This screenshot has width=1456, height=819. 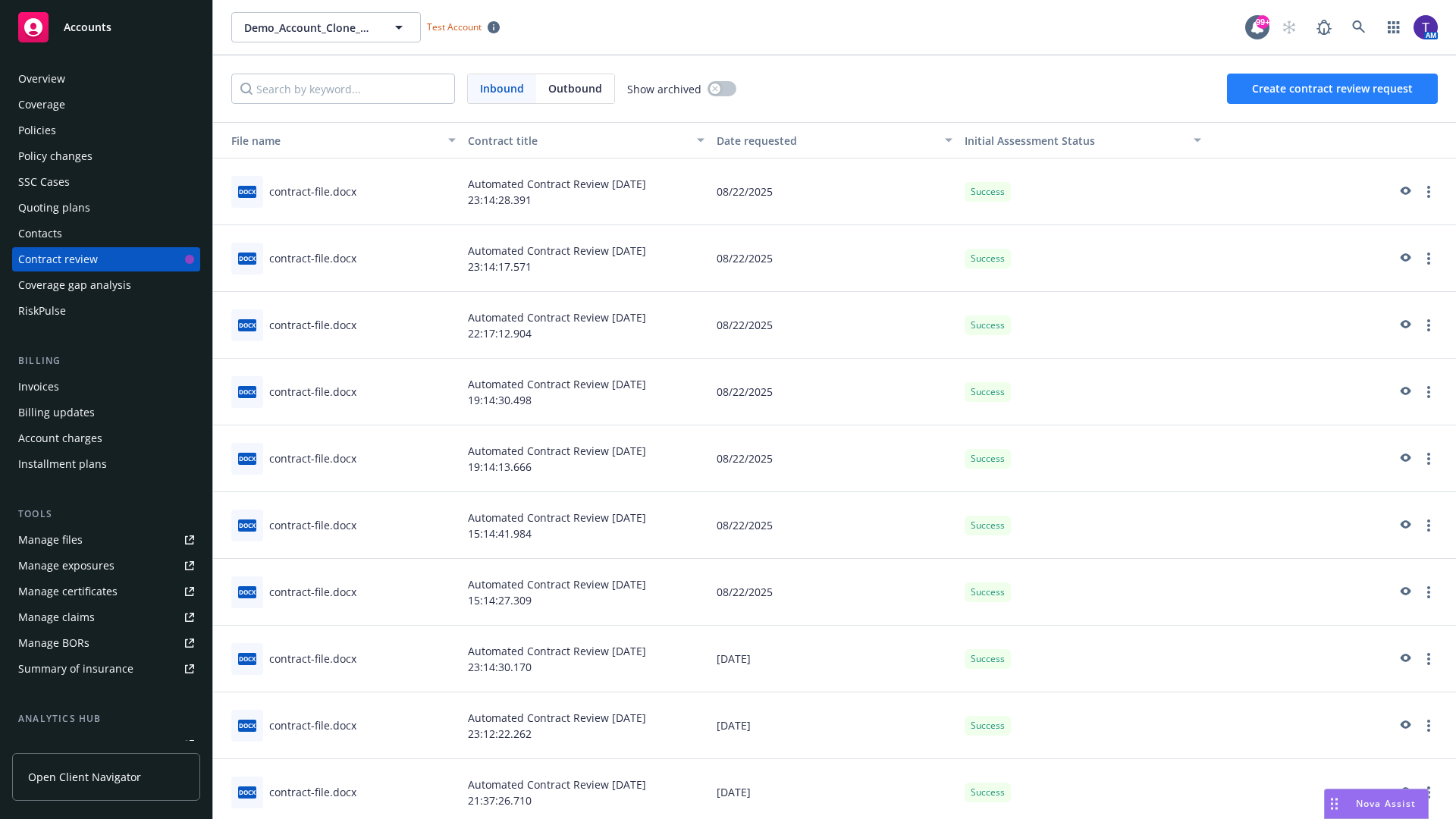 I want to click on a: Account charges, so click(x=106, y=439).